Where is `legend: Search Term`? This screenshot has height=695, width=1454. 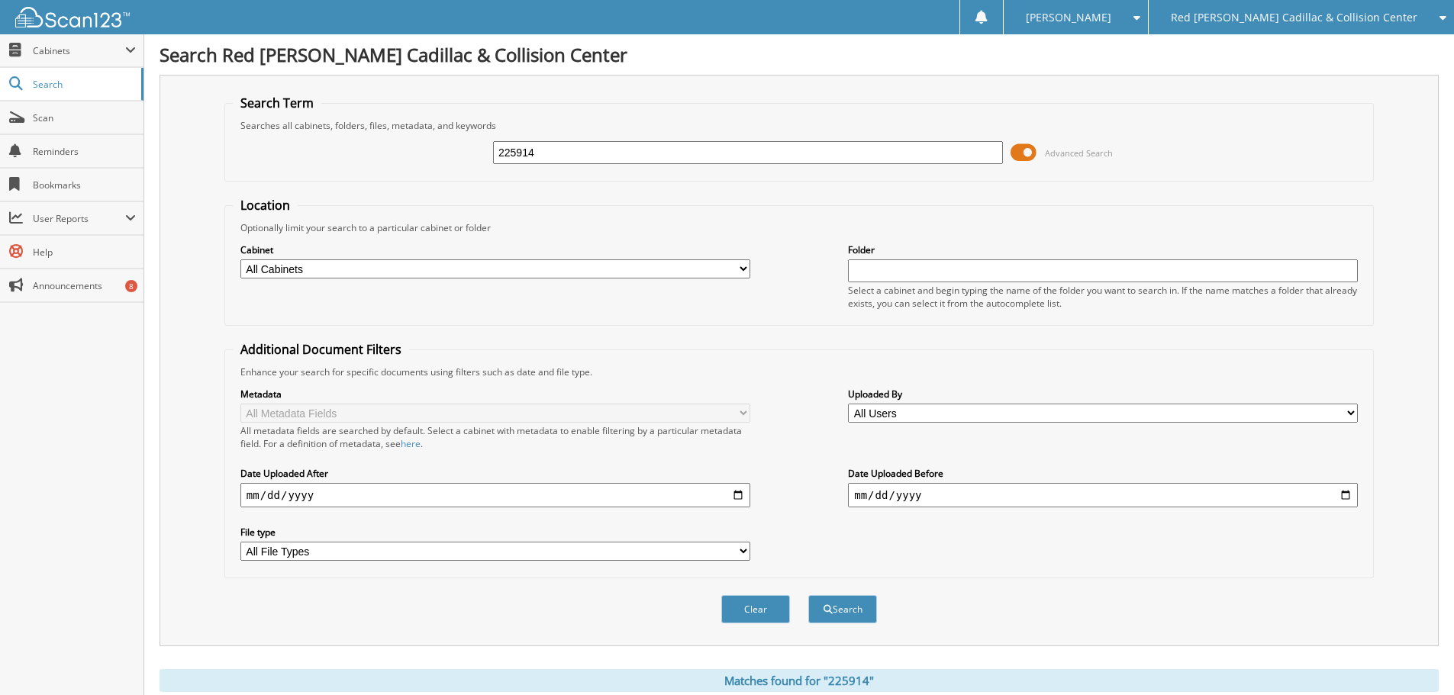 legend: Search Term is located at coordinates (277, 103).